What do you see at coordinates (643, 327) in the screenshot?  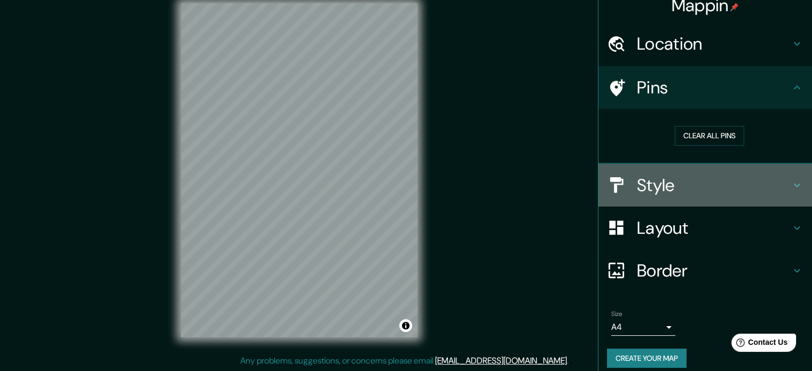 I see `div: A4` at bounding box center [643, 327].